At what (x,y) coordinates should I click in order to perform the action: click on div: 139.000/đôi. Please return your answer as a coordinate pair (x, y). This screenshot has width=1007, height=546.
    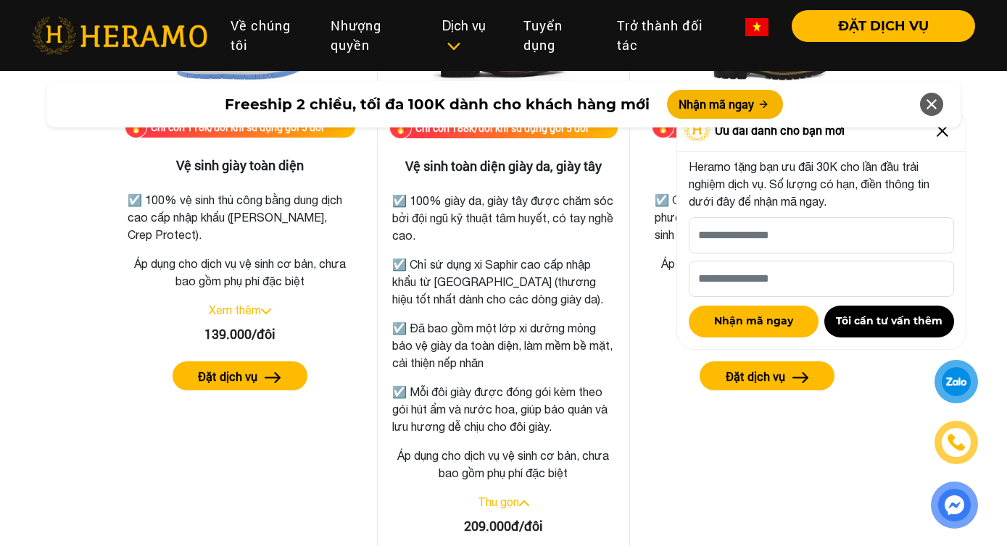
    Looking at the image, I should click on (240, 334).